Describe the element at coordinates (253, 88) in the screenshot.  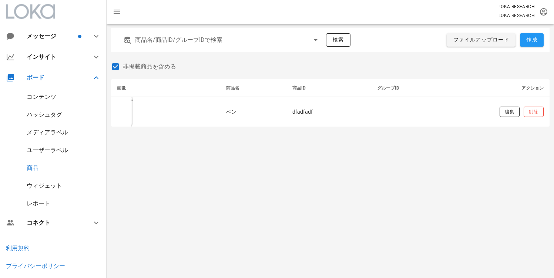
I see `th: 商品名` at that location.